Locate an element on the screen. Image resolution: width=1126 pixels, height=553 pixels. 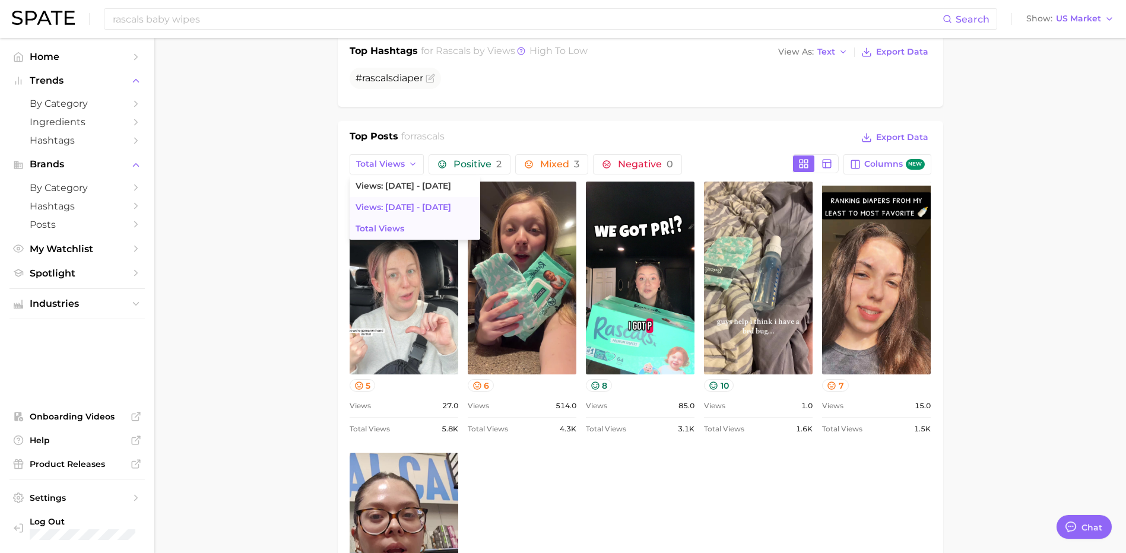
button: Brands is located at coordinates (77, 164).